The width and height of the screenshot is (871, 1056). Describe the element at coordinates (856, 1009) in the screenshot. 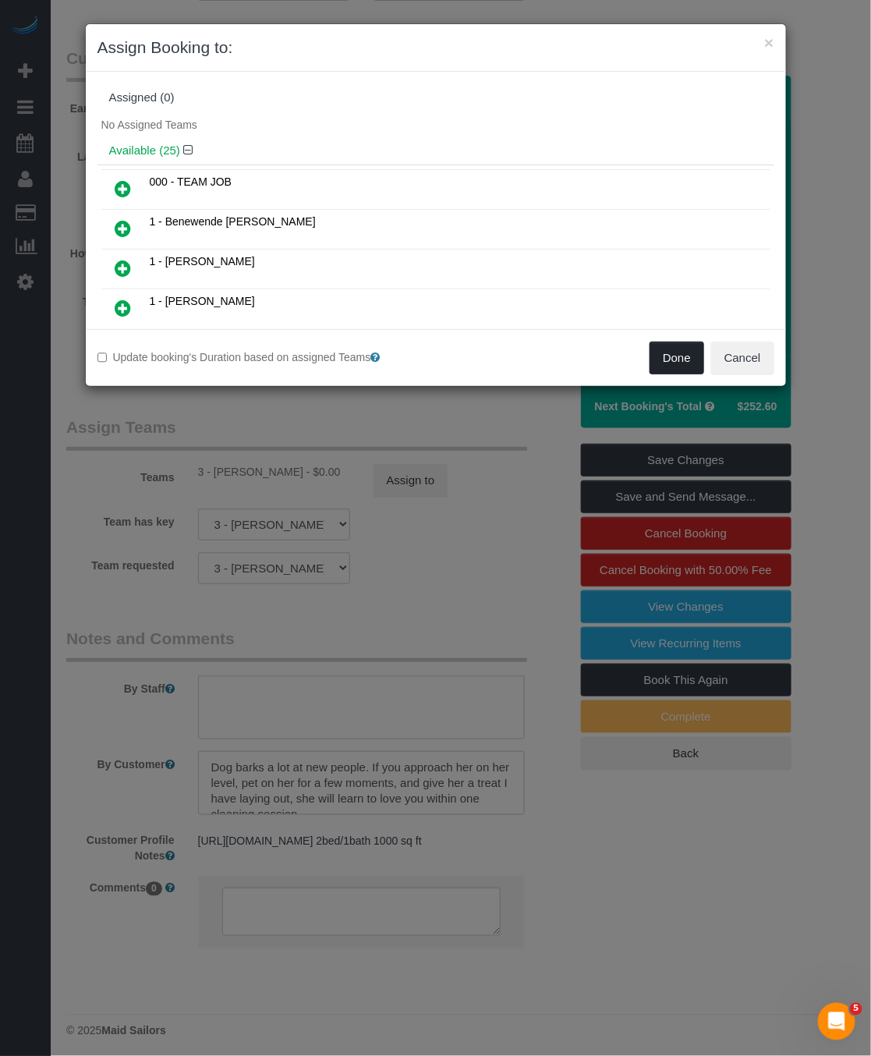

I see `span: 5` at that location.